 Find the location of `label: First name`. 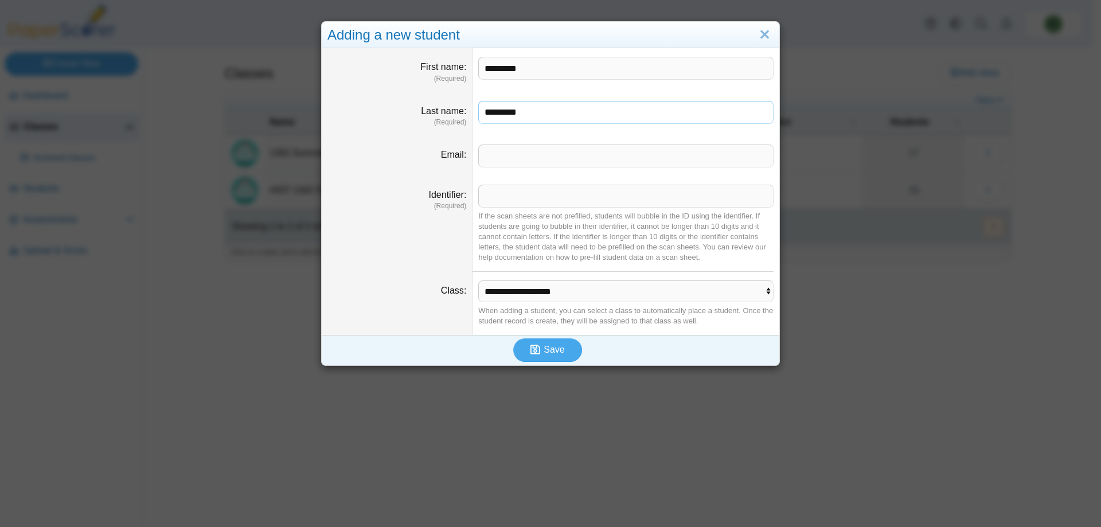

label: First name is located at coordinates (443, 66).